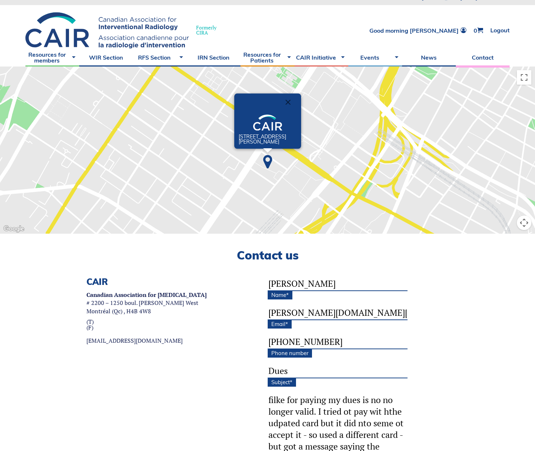  I want to click on a: CAIR Initiative, so click(322, 57).